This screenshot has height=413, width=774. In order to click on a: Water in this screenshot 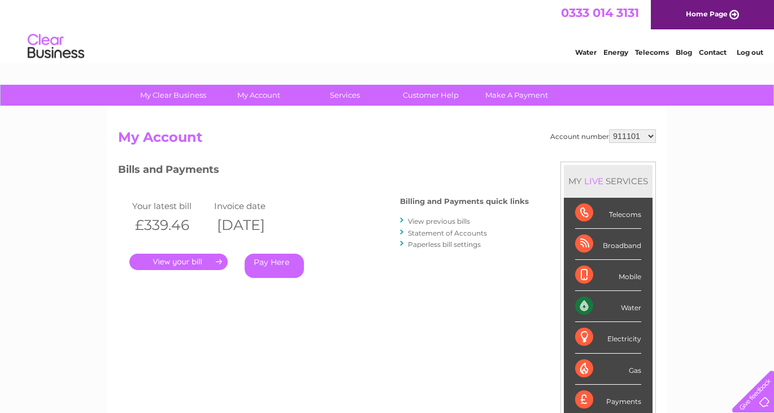, I will do `click(586, 52)`.